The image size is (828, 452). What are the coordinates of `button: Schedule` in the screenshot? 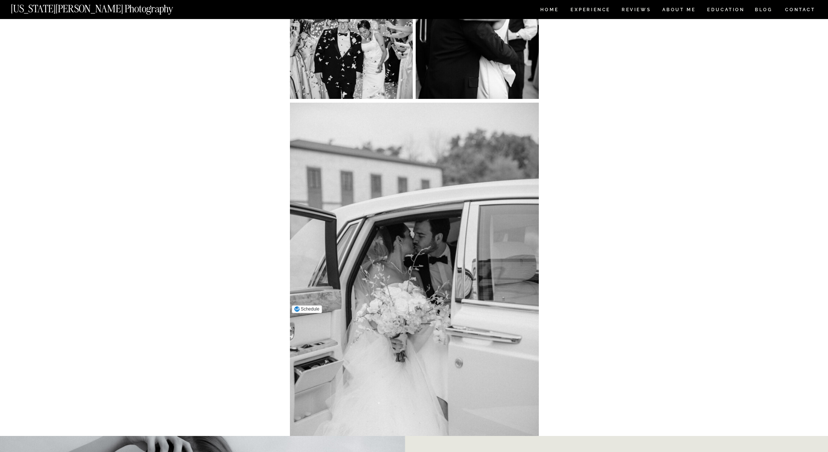 It's located at (307, 309).